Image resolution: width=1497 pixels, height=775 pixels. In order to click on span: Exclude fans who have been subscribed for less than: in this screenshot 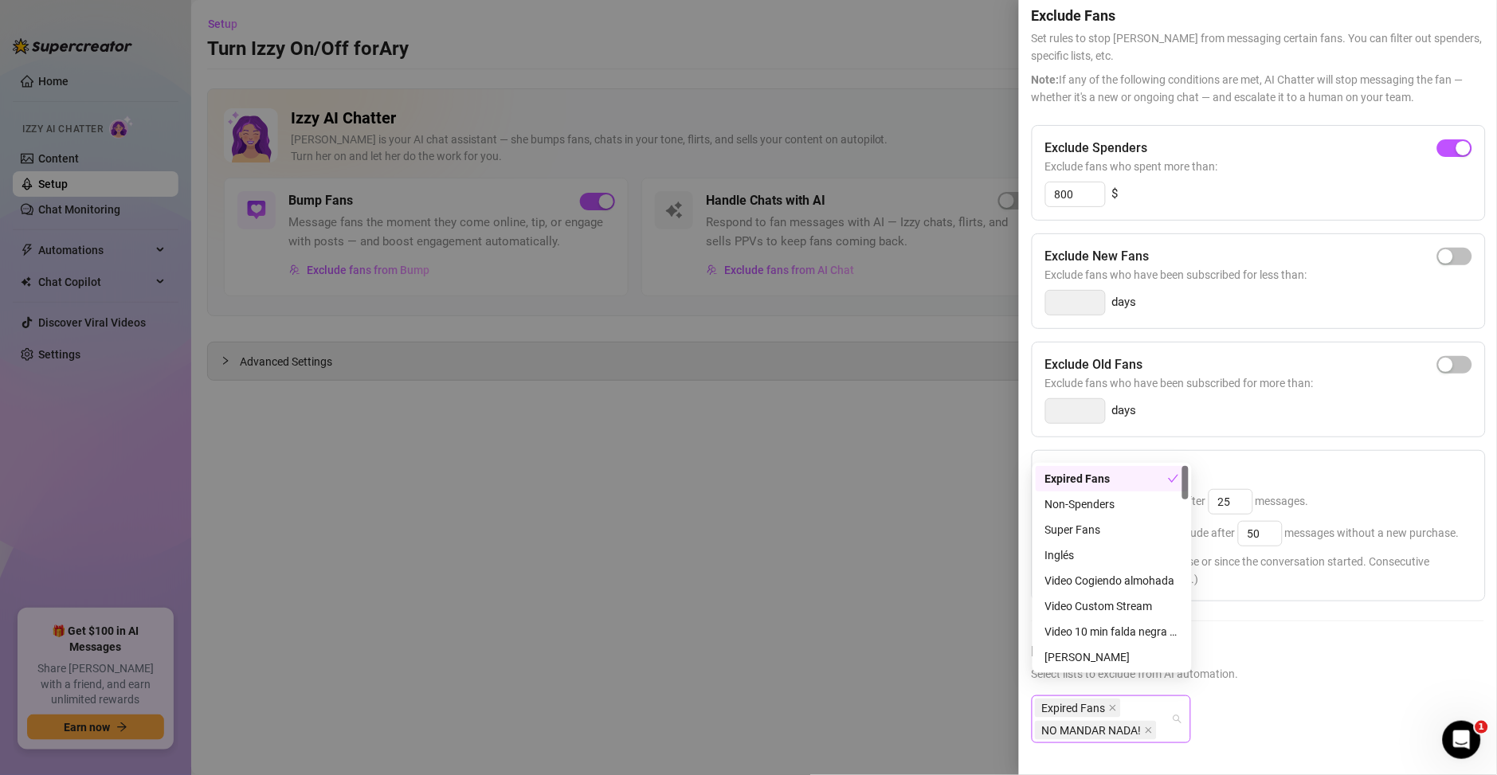, I will do `click(1259, 275)`.